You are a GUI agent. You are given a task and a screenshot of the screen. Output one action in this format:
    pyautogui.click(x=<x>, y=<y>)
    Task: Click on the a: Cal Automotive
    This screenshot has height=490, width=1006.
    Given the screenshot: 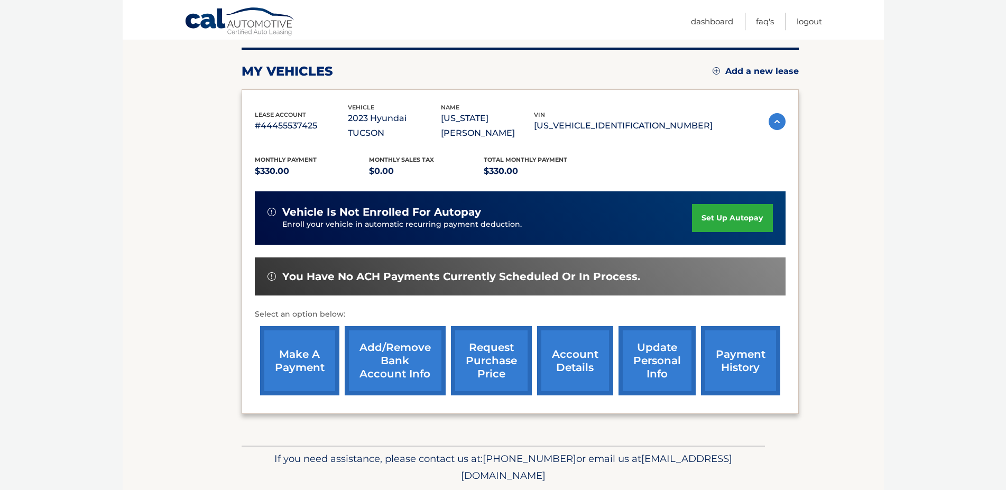 What is the action you would take?
    pyautogui.click(x=240, y=22)
    